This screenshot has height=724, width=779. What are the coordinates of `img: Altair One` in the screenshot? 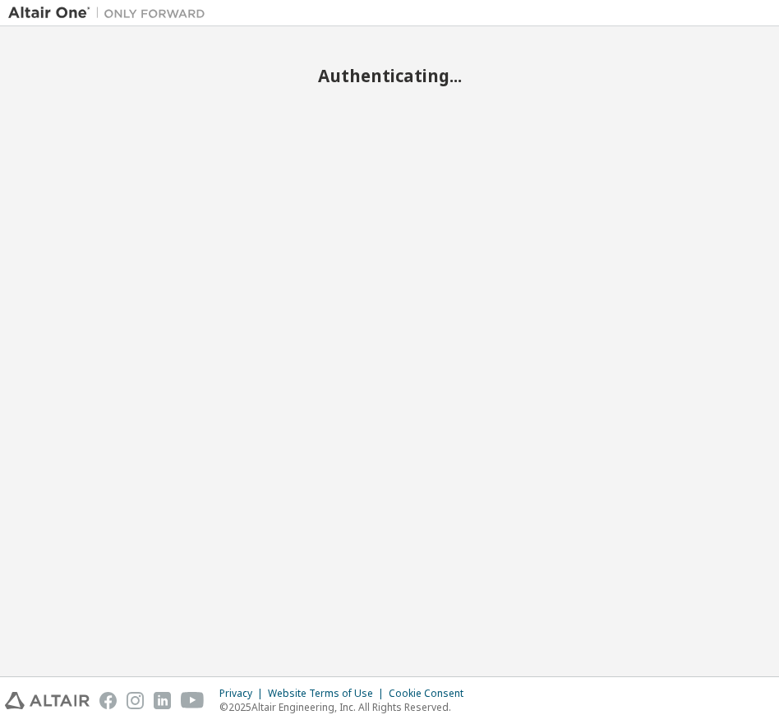 It's located at (111, 13).